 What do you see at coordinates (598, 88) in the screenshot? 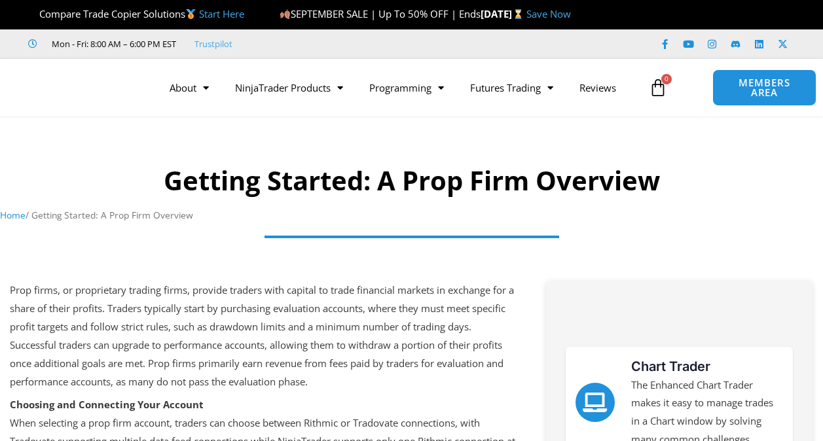
I see `a: Reviews` at bounding box center [598, 88].